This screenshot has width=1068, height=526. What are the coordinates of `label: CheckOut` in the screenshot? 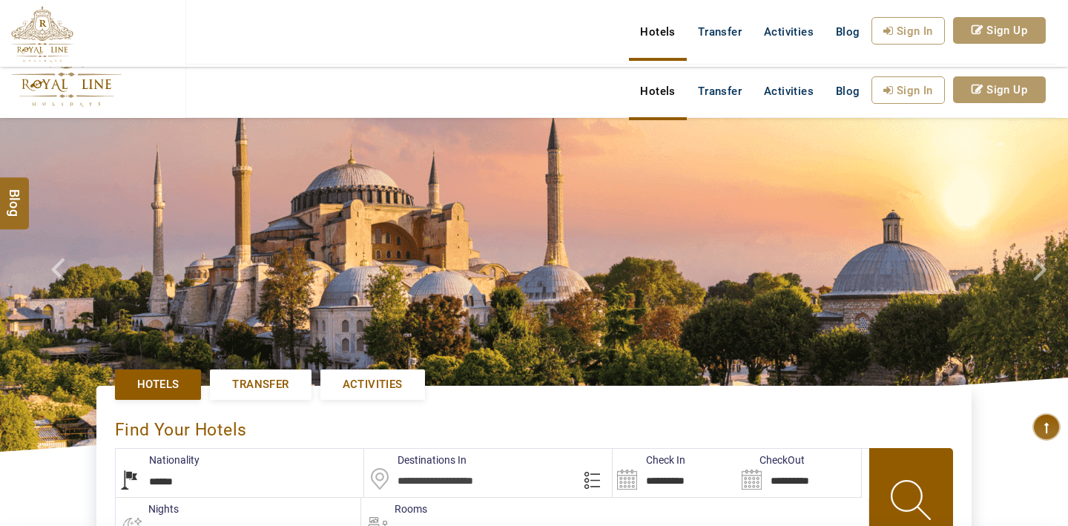 It's located at (771, 460).